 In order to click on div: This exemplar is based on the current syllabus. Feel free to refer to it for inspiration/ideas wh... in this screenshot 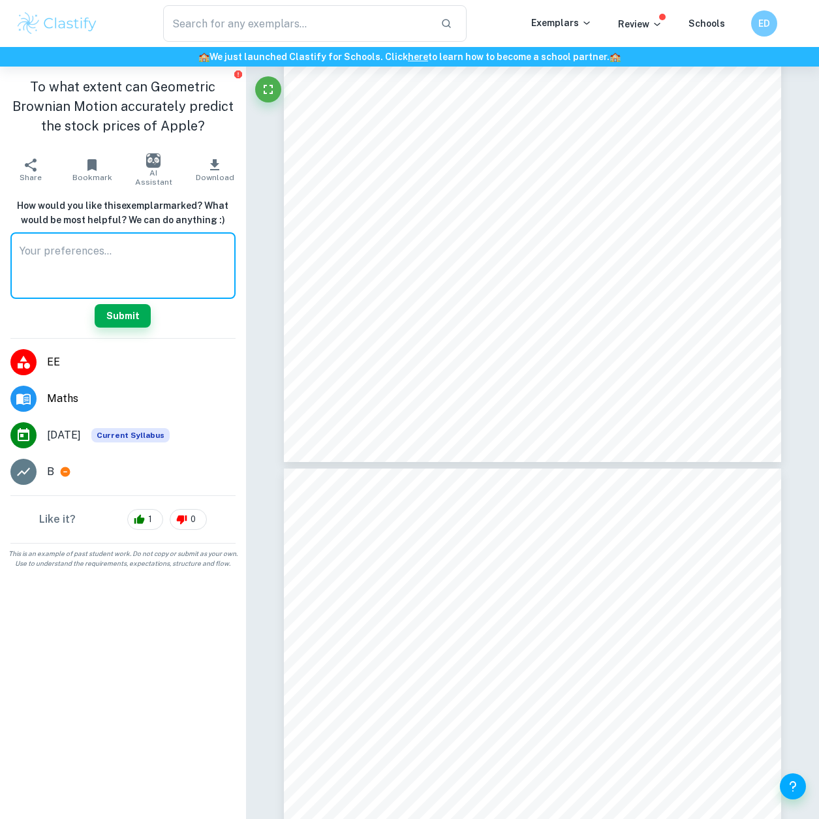, I will do `click(130, 435)`.